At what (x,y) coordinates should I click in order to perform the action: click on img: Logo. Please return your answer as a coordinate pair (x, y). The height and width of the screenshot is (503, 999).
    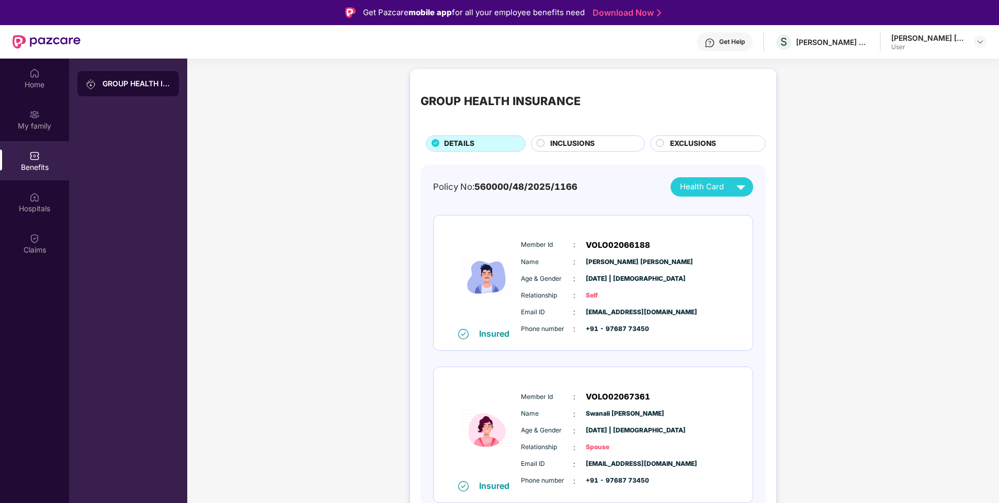
    Looking at the image, I should click on (350, 13).